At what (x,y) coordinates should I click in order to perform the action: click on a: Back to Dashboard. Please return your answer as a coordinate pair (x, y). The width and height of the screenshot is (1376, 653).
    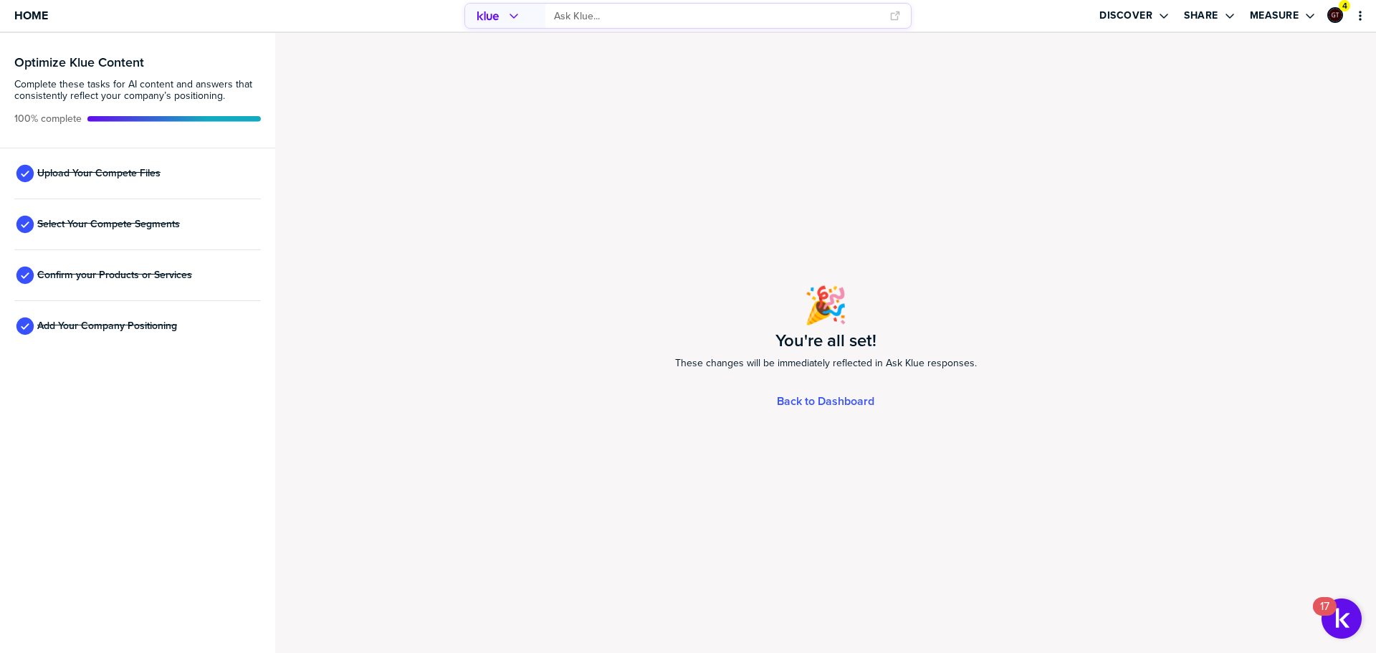
    Looking at the image, I should click on (826, 401).